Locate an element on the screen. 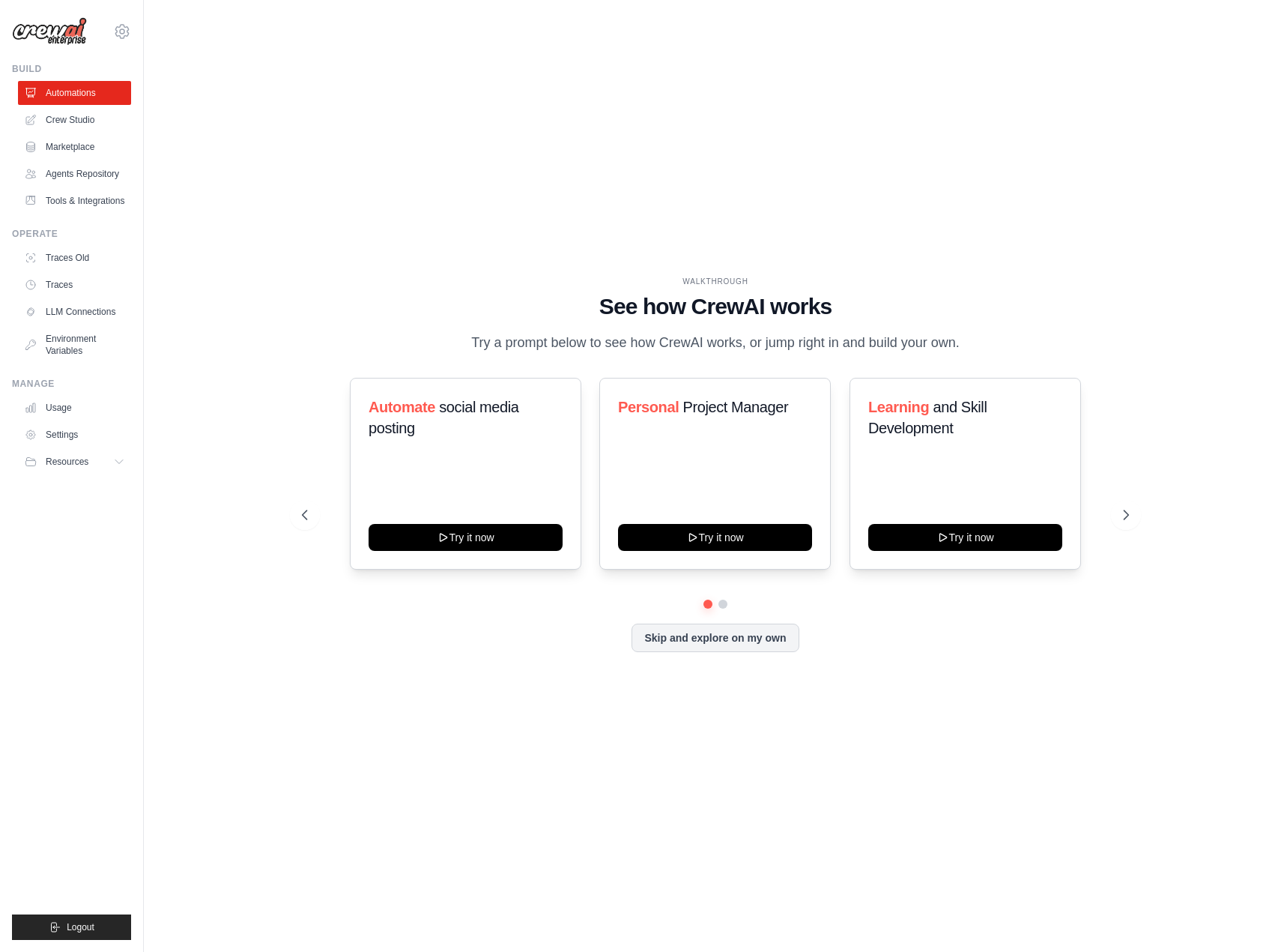 Image resolution: width=1287 pixels, height=952 pixels. a: Settings is located at coordinates (74, 435).